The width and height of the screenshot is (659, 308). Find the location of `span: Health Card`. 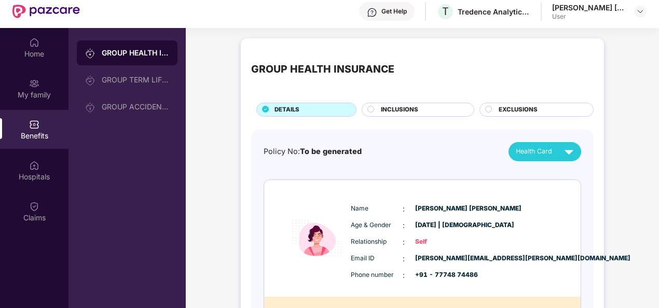

span: Health Card is located at coordinates (534, 151).